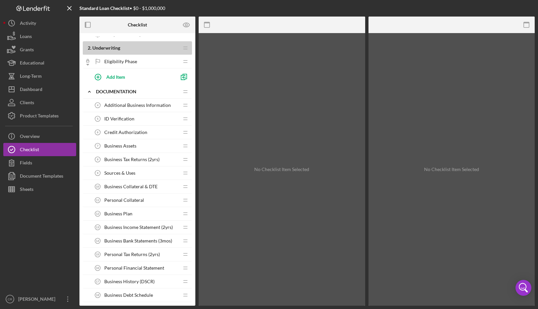 The width and height of the screenshot is (538, 309). Describe the element at coordinates (138, 227) in the screenshot. I see `span: Business Income Statement (2yrs)` at that location.